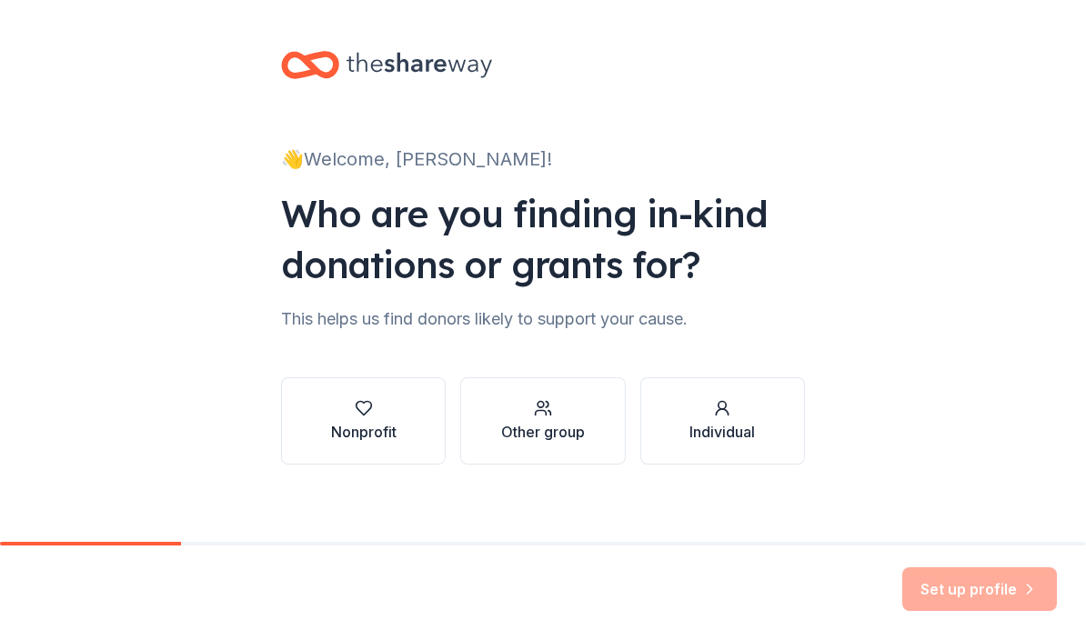 This screenshot has height=640, width=1086. Describe the element at coordinates (543, 319) in the screenshot. I see `div: This helps us find donors likely to support your cause.` at that location.